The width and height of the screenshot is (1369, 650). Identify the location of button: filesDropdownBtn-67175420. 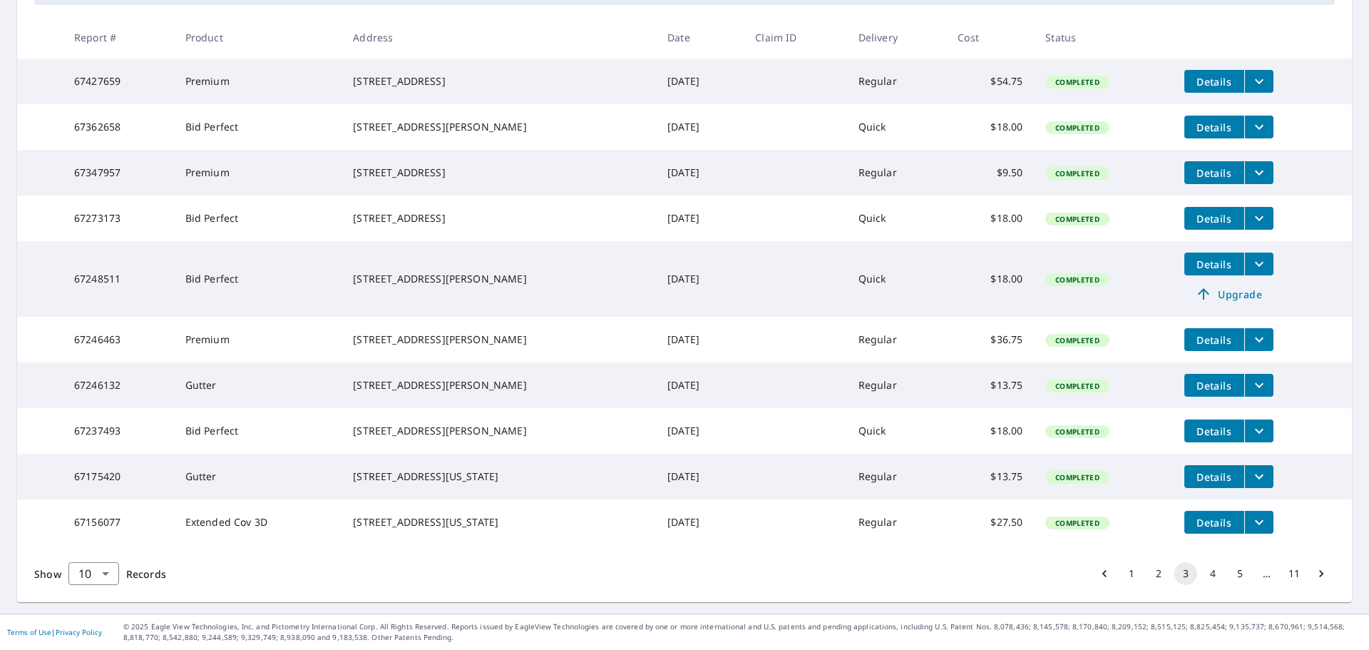
(1259, 476).